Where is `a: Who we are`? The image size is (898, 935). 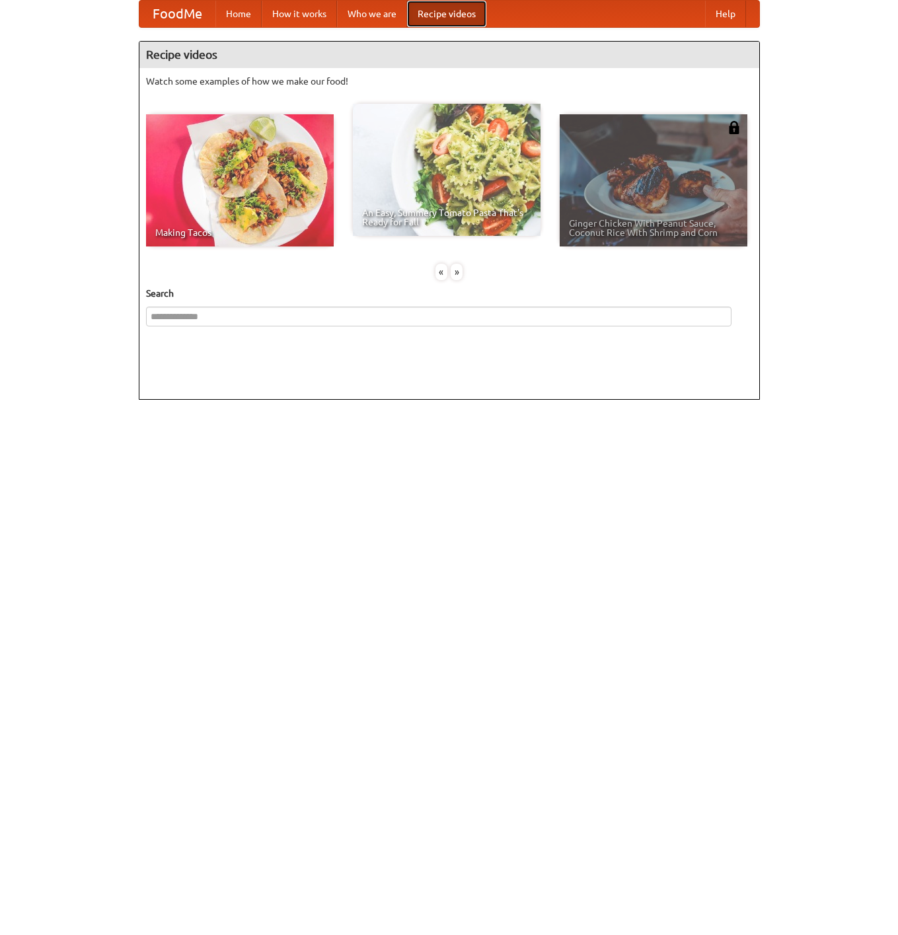 a: Who we are is located at coordinates (372, 14).